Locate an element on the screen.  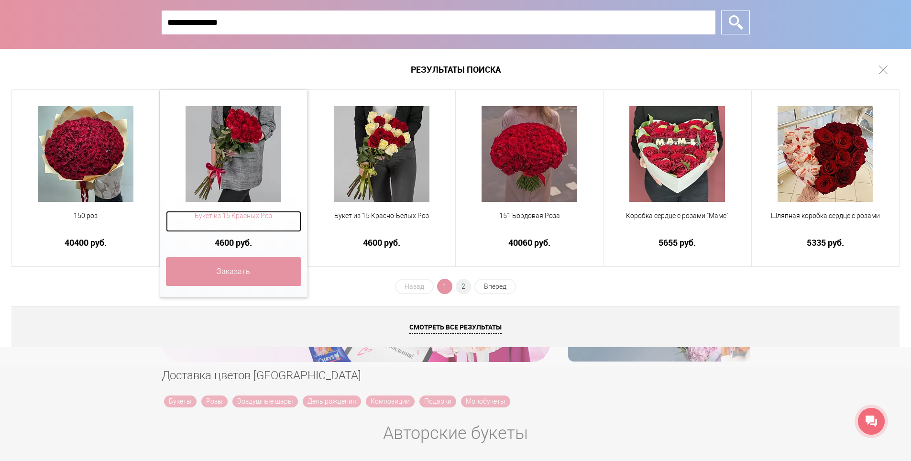
span: 151 Бордовая Роза is located at coordinates (530, 216).